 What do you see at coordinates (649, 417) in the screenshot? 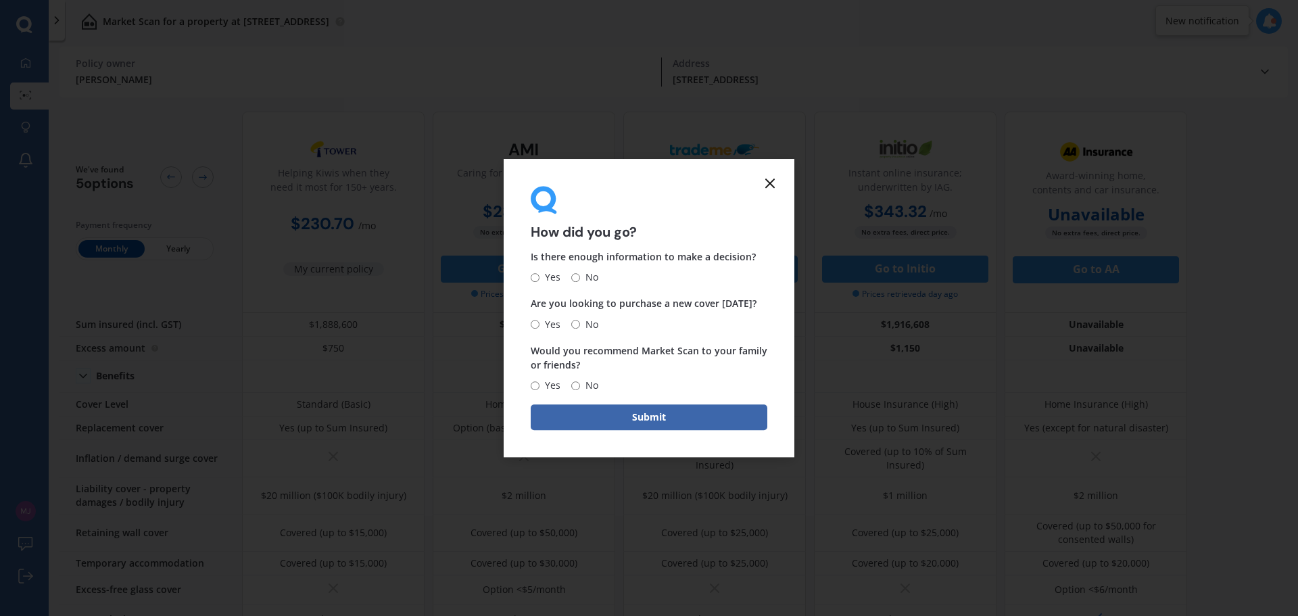
I see `button: Submit` at bounding box center [649, 417].